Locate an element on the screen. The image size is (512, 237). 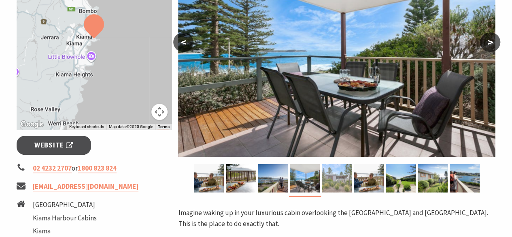
img: Private balcony, ocean views is located at coordinates (305, 178).